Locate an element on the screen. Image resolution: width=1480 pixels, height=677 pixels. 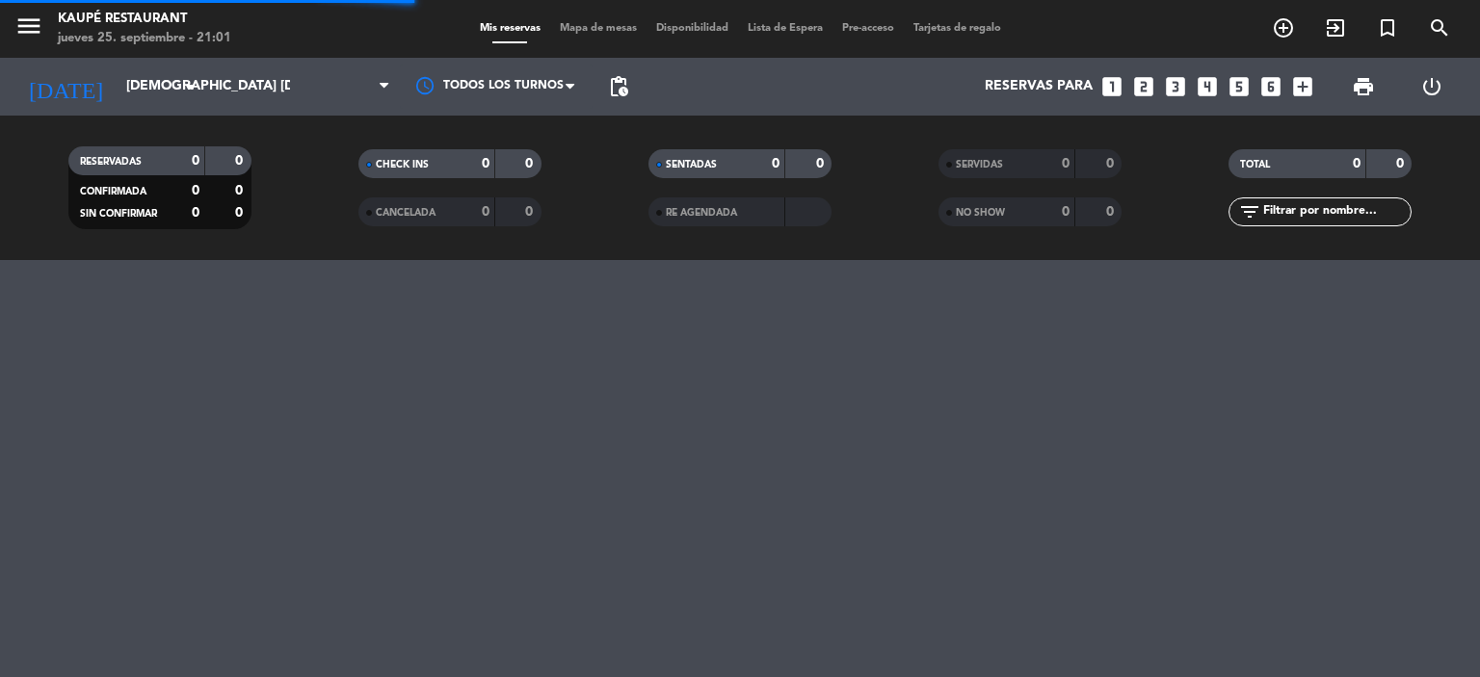
span: CONFIRMADA is located at coordinates (113, 192).